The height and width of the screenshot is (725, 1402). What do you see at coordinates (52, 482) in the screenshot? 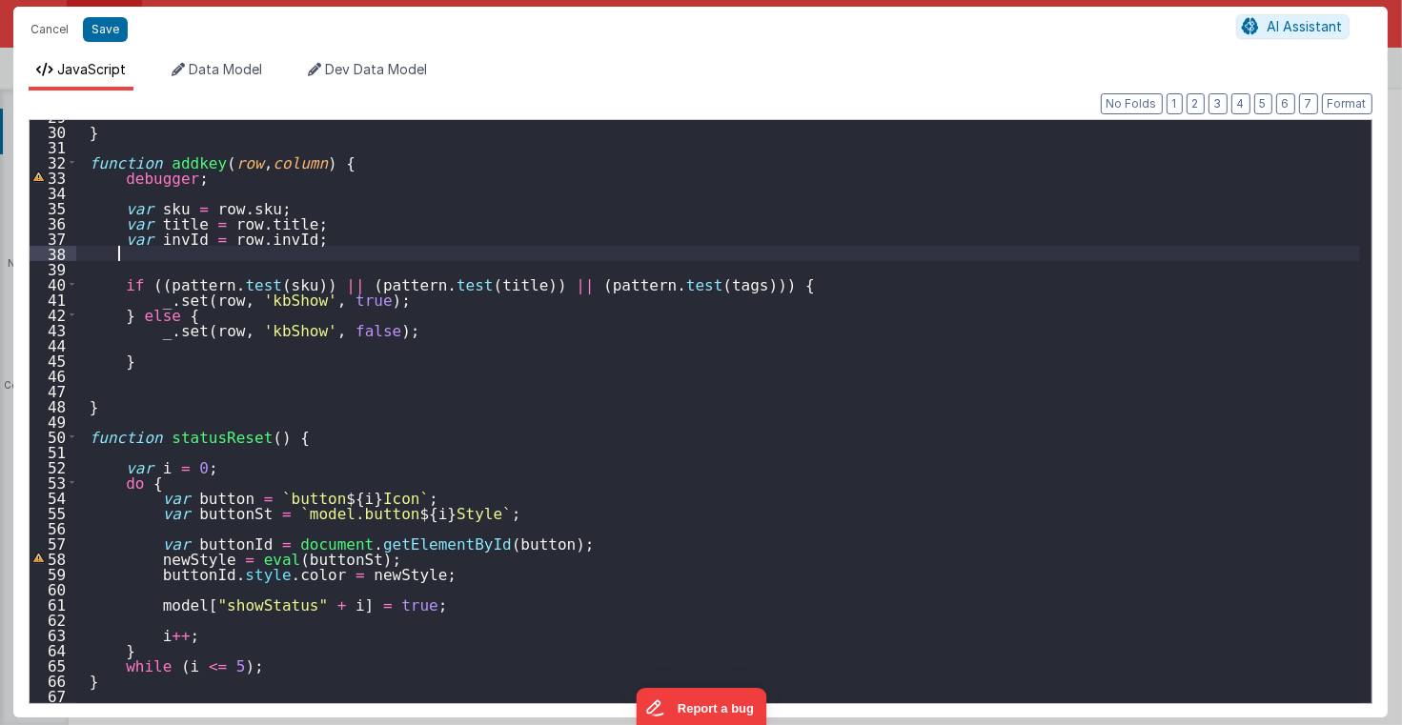
I see `div: 53` at bounding box center [52, 482].